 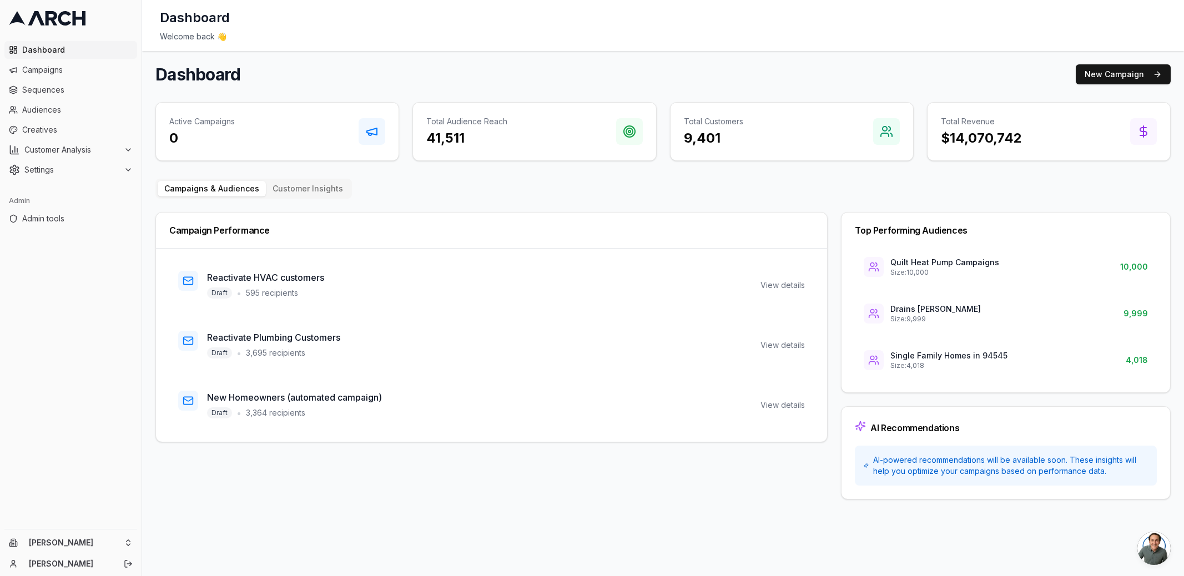 What do you see at coordinates (663, 37) in the screenshot?
I see `div: Welcome back 👋` at bounding box center [663, 37].